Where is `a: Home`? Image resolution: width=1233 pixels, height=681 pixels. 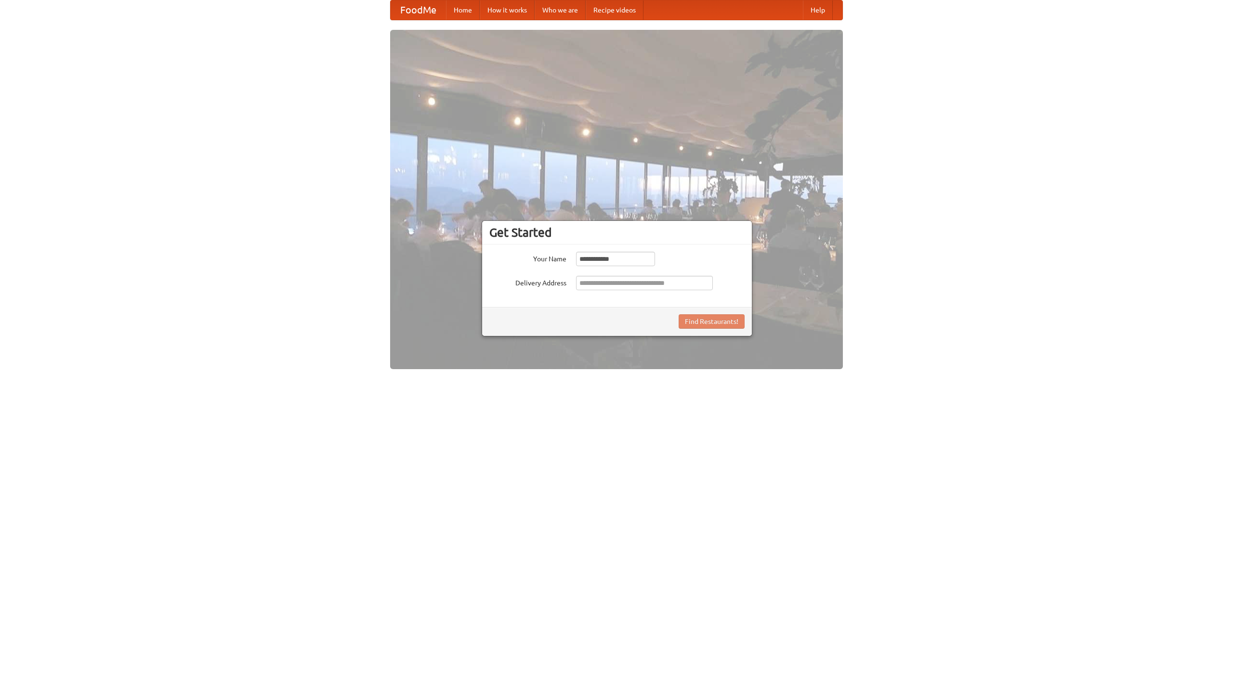
a: Home is located at coordinates (463, 10).